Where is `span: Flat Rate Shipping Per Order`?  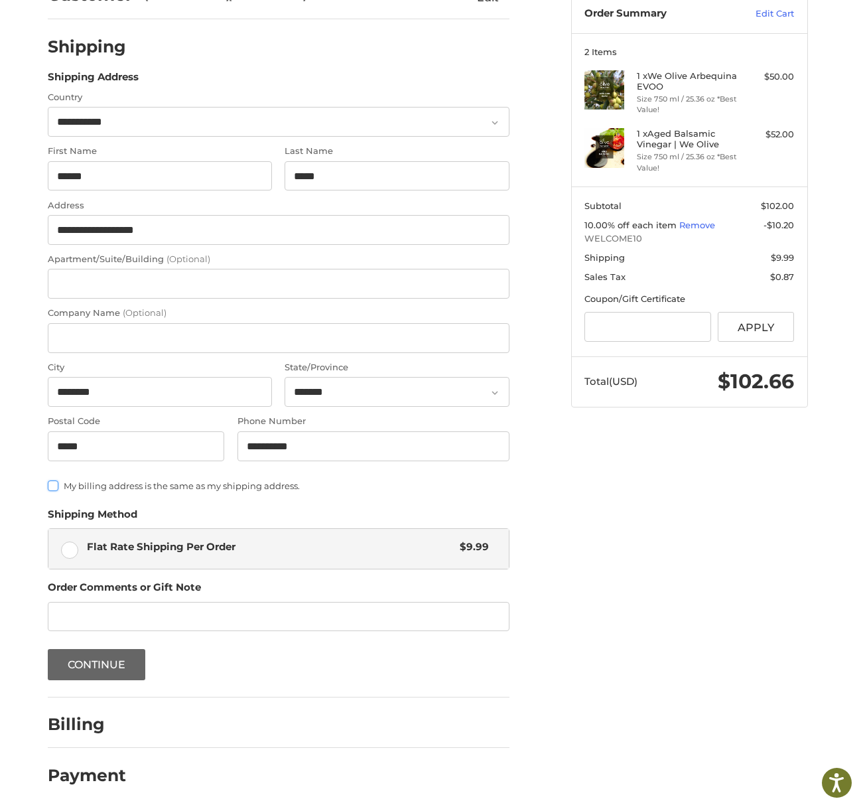 span: Flat Rate Shipping Per Order is located at coordinates (270, 547).